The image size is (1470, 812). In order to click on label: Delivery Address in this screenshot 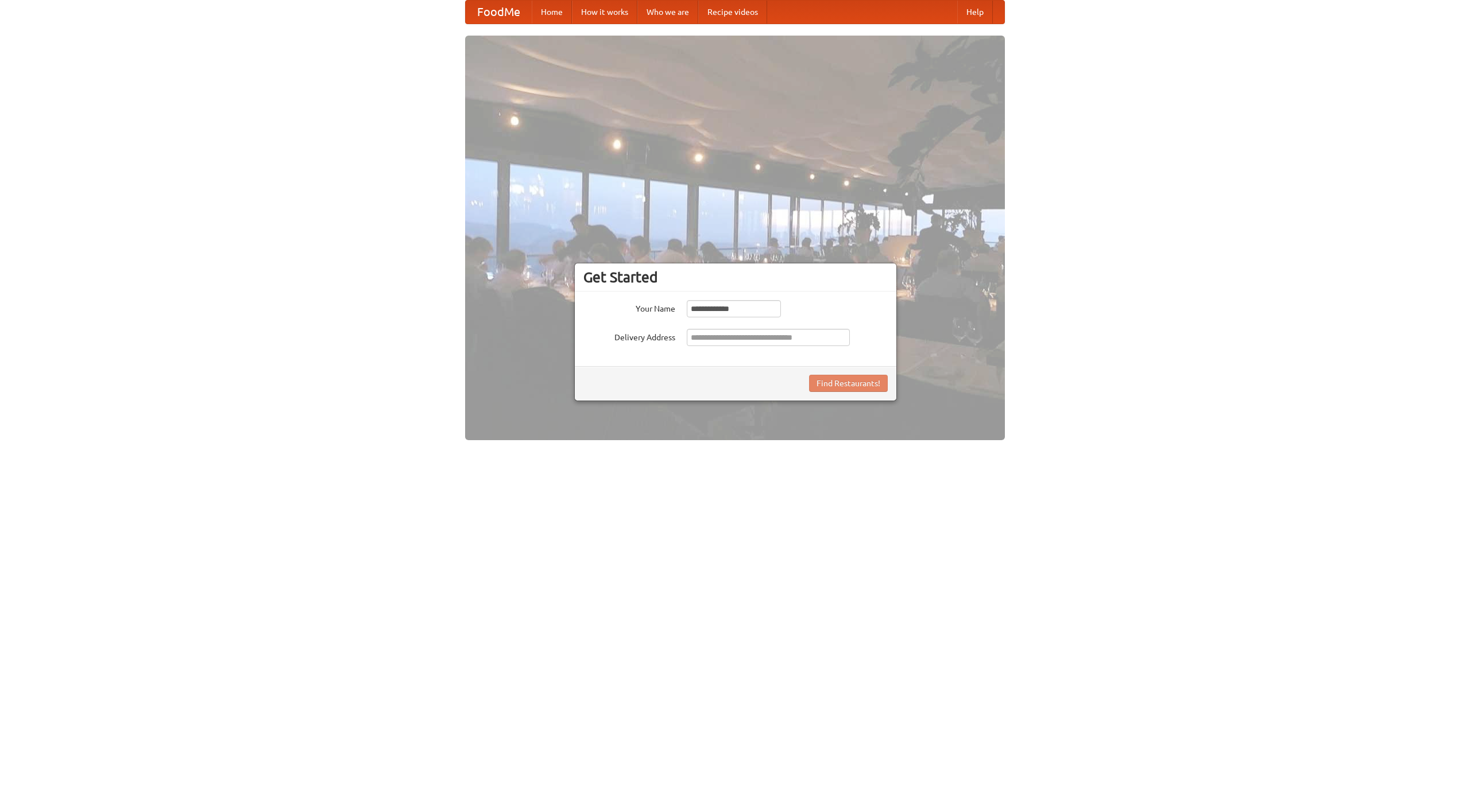, I will do `click(629, 336)`.